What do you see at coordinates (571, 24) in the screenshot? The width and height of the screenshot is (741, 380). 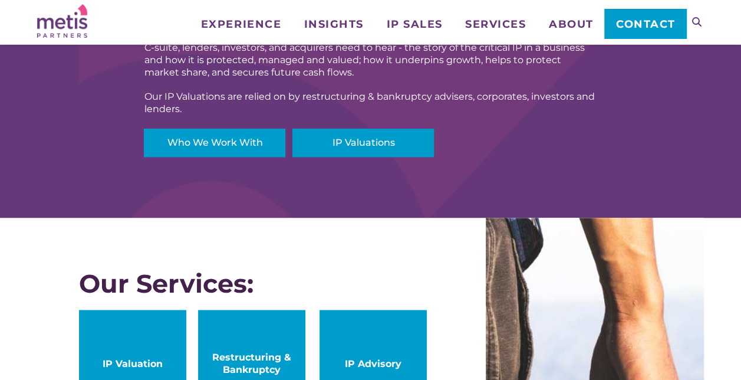 I see `span: About` at bounding box center [571, 24].